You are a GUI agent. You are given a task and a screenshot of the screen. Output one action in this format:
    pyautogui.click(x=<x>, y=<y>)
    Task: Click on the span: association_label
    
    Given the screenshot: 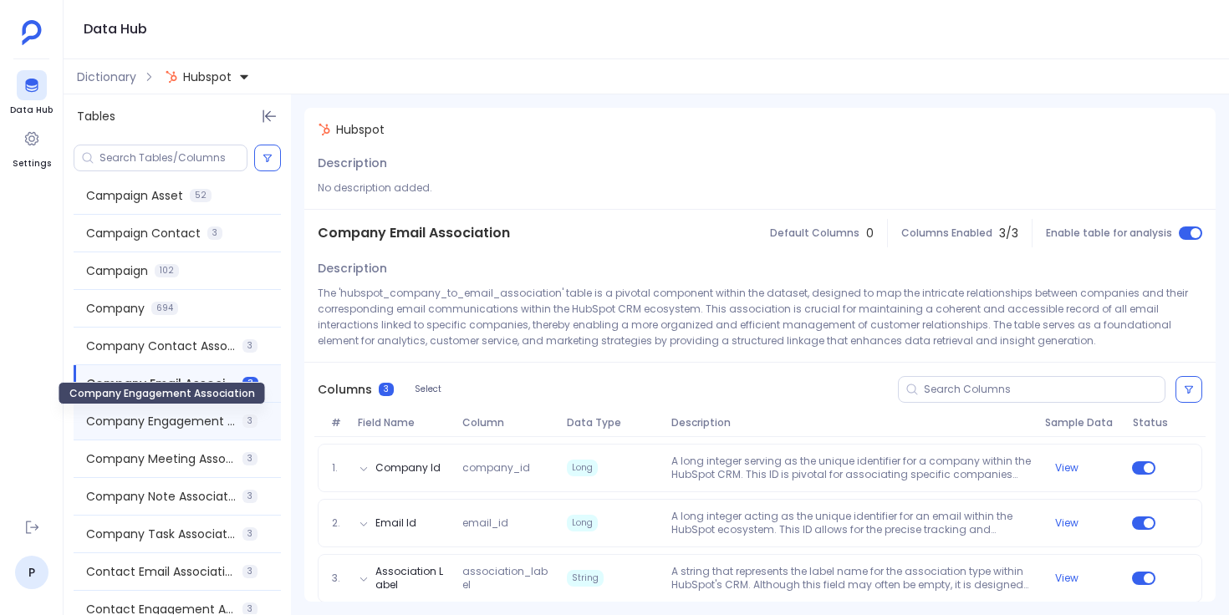 What is the action you would take?
    pyautogui.click(x=508, y=579)
    